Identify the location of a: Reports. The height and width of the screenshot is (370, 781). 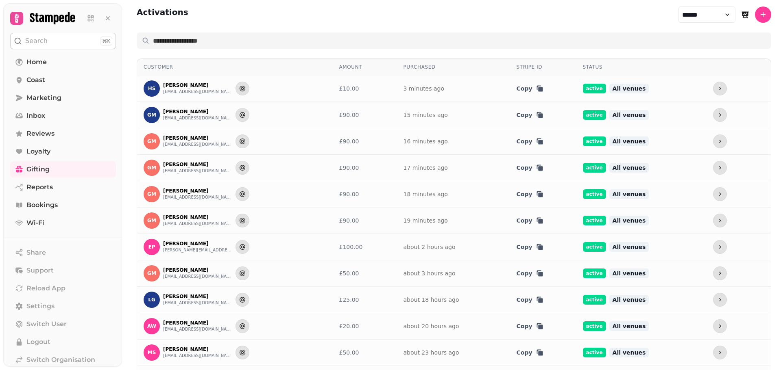
(63, 187).